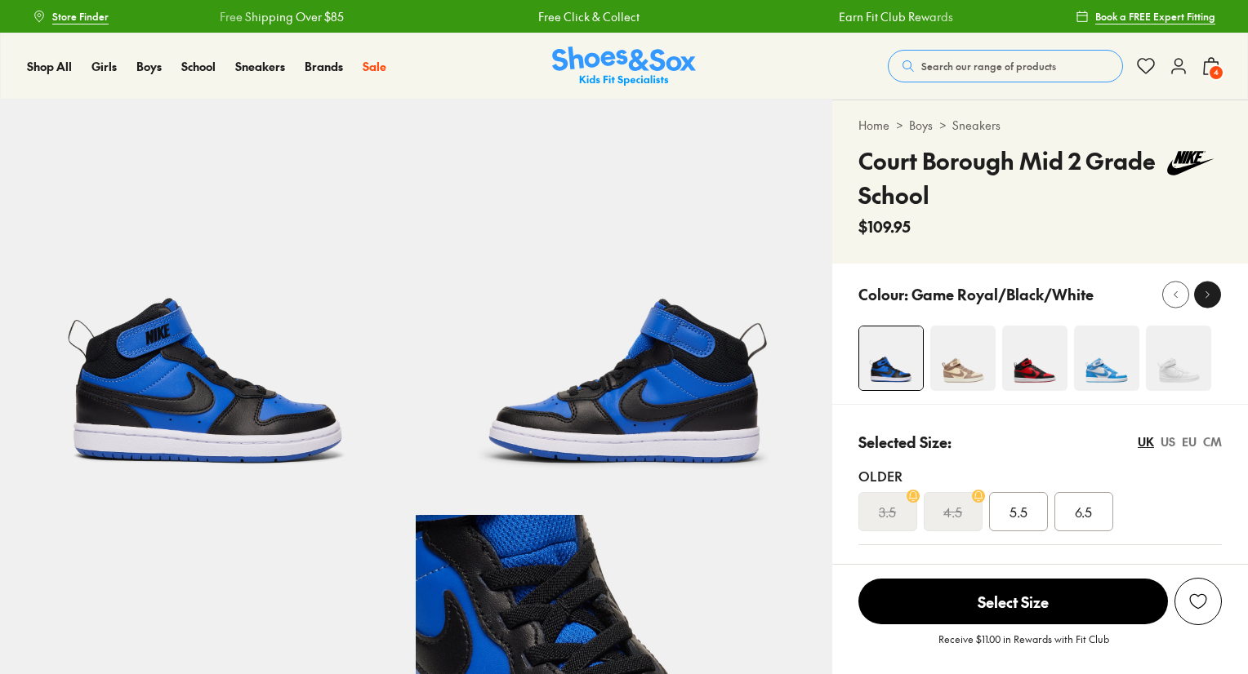  I want to click on a: Brands, so click(323, 66).